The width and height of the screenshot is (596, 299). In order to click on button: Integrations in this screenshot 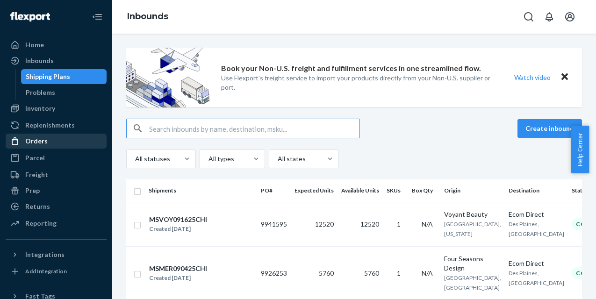, I will do `click(56, 255)`.